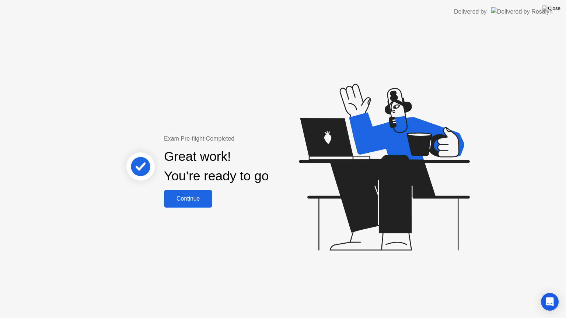 The height and width of the screenshot is (318, 566). I want to click on div: Open Intercom Messenger, so click(549, 302).